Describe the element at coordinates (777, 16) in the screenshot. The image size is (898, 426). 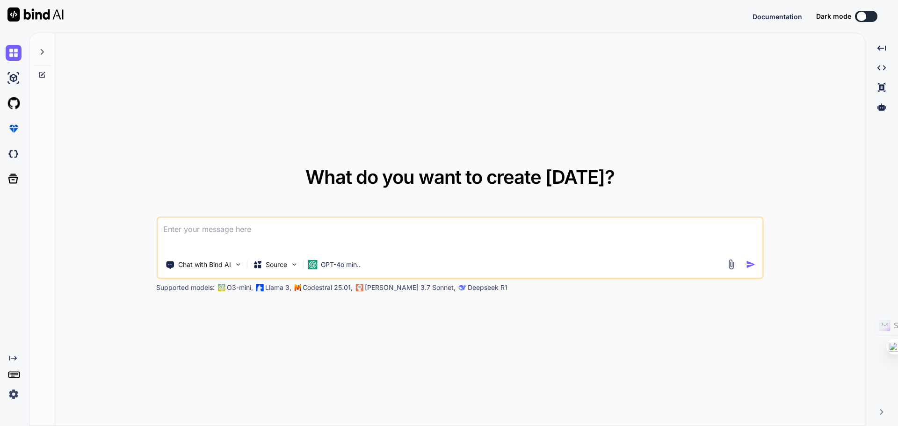
I see `span: Documentation` at that location.